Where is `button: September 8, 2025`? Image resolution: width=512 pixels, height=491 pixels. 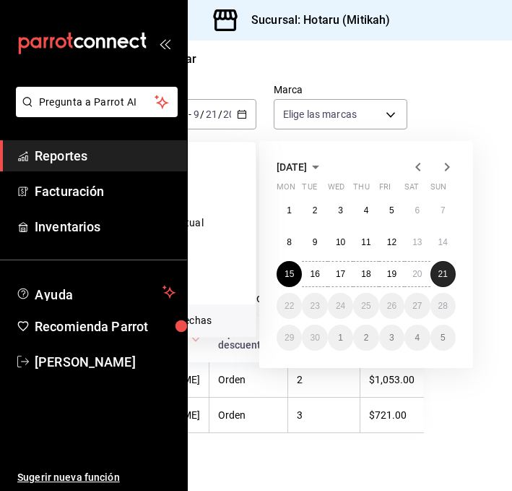 button: September 8, 2025 is located at coordinates (289, 242).